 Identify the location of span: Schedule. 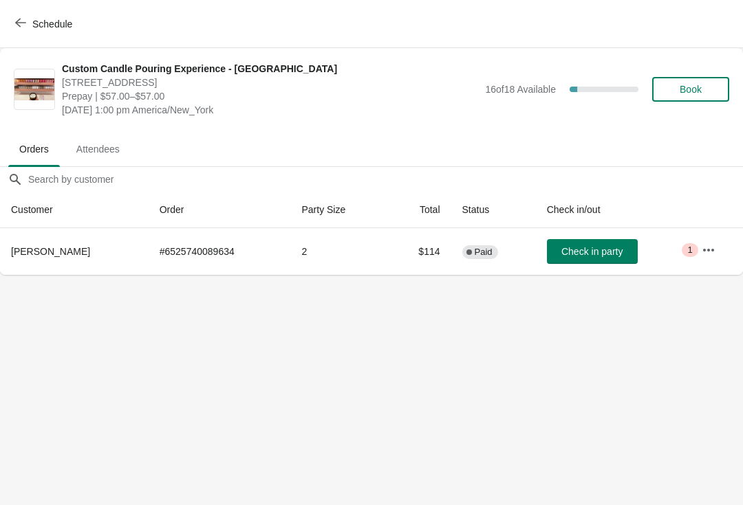
(52, 24).